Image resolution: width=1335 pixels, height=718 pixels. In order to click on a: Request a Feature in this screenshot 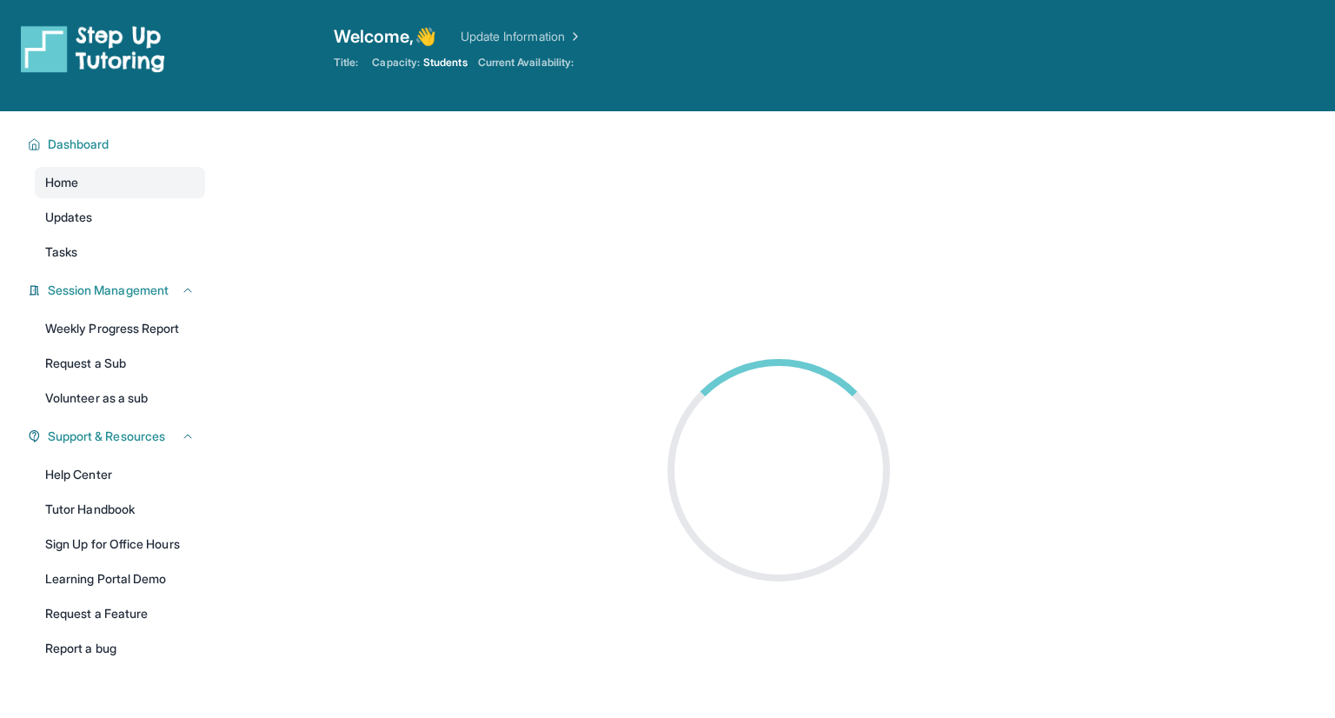, I will do `click(120, 614)`.